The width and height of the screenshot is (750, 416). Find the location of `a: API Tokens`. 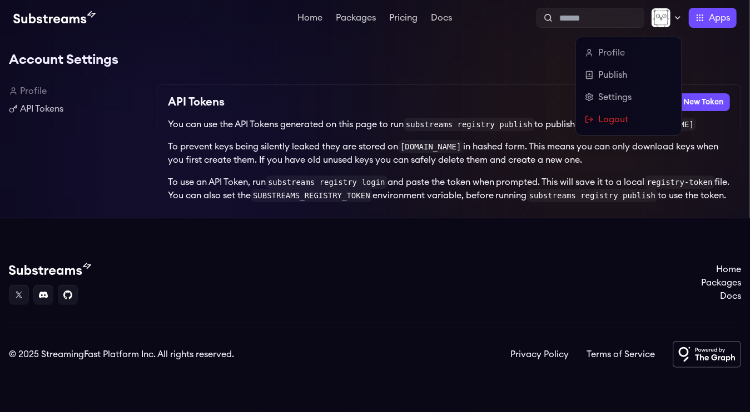

a: API Tokens is located at coordinates (78, 109).